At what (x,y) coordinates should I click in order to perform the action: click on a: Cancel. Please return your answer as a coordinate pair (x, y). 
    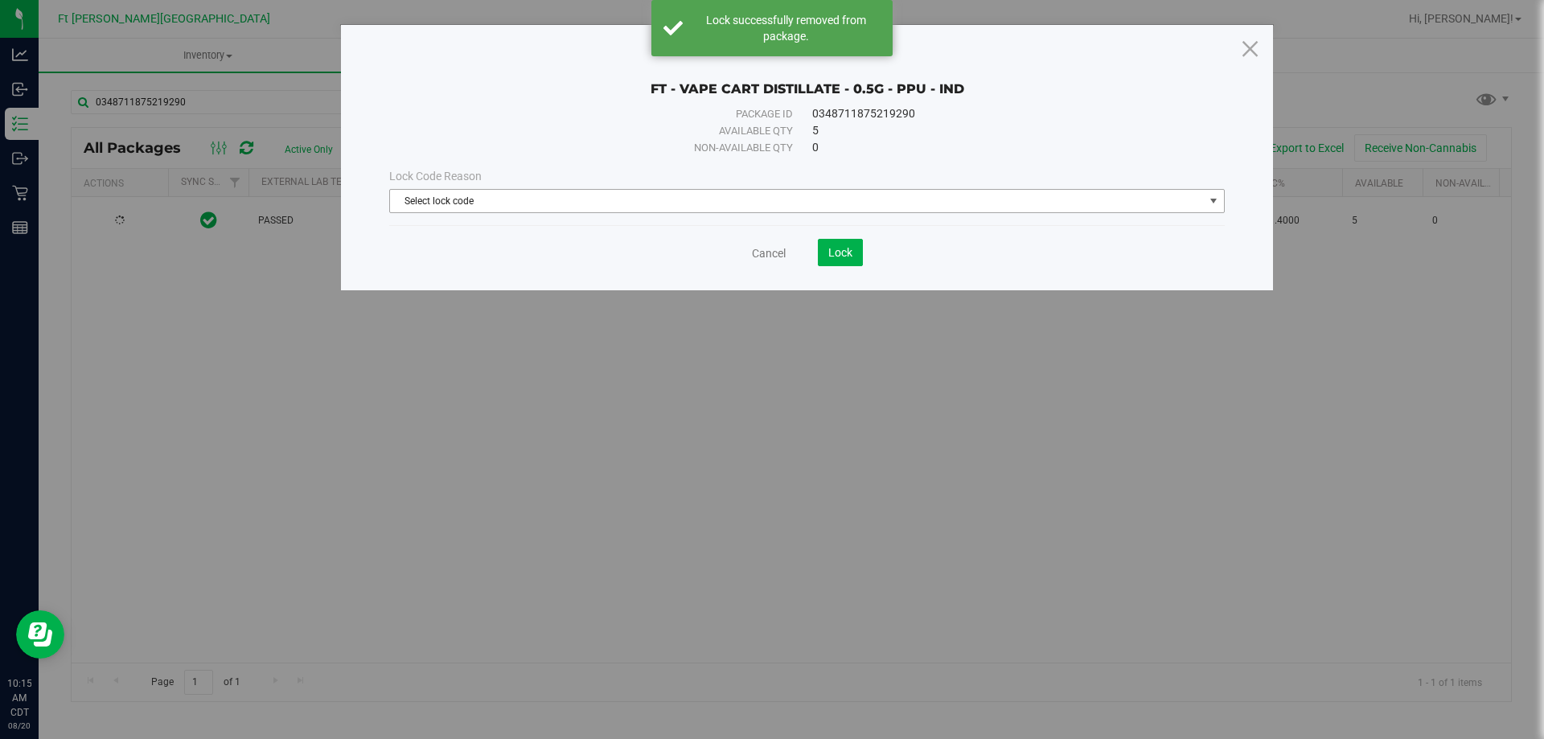
    Looking at the image, I should click on (769, 253).